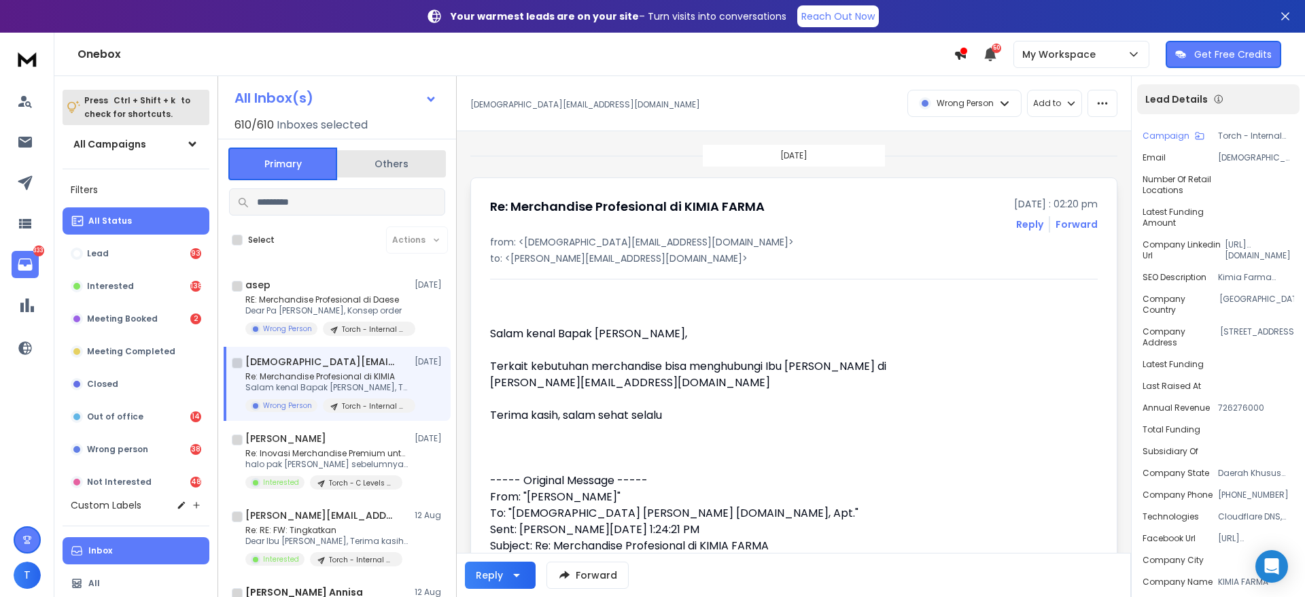 This screenshot has height=597, width=1305. I want to click on button: Interested138, so click(136, 286).